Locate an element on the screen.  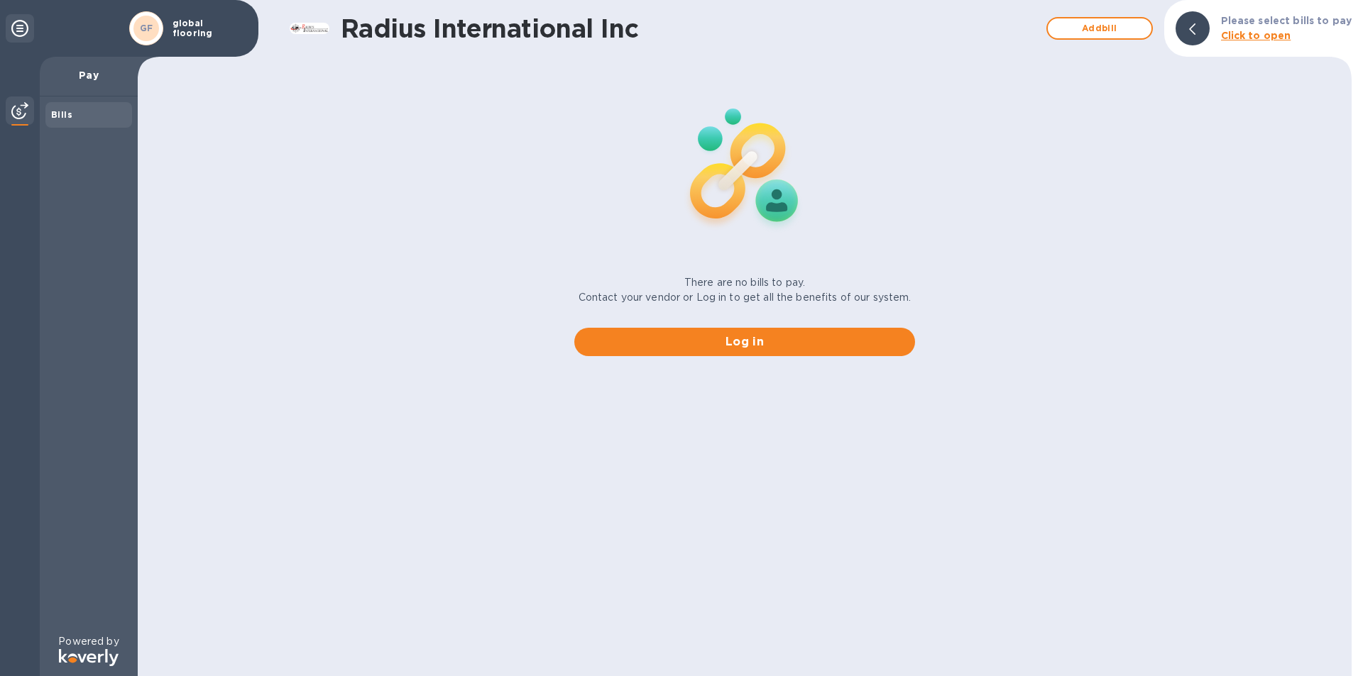
b: Please select bills to pay is located at coordinates (1286, 21).